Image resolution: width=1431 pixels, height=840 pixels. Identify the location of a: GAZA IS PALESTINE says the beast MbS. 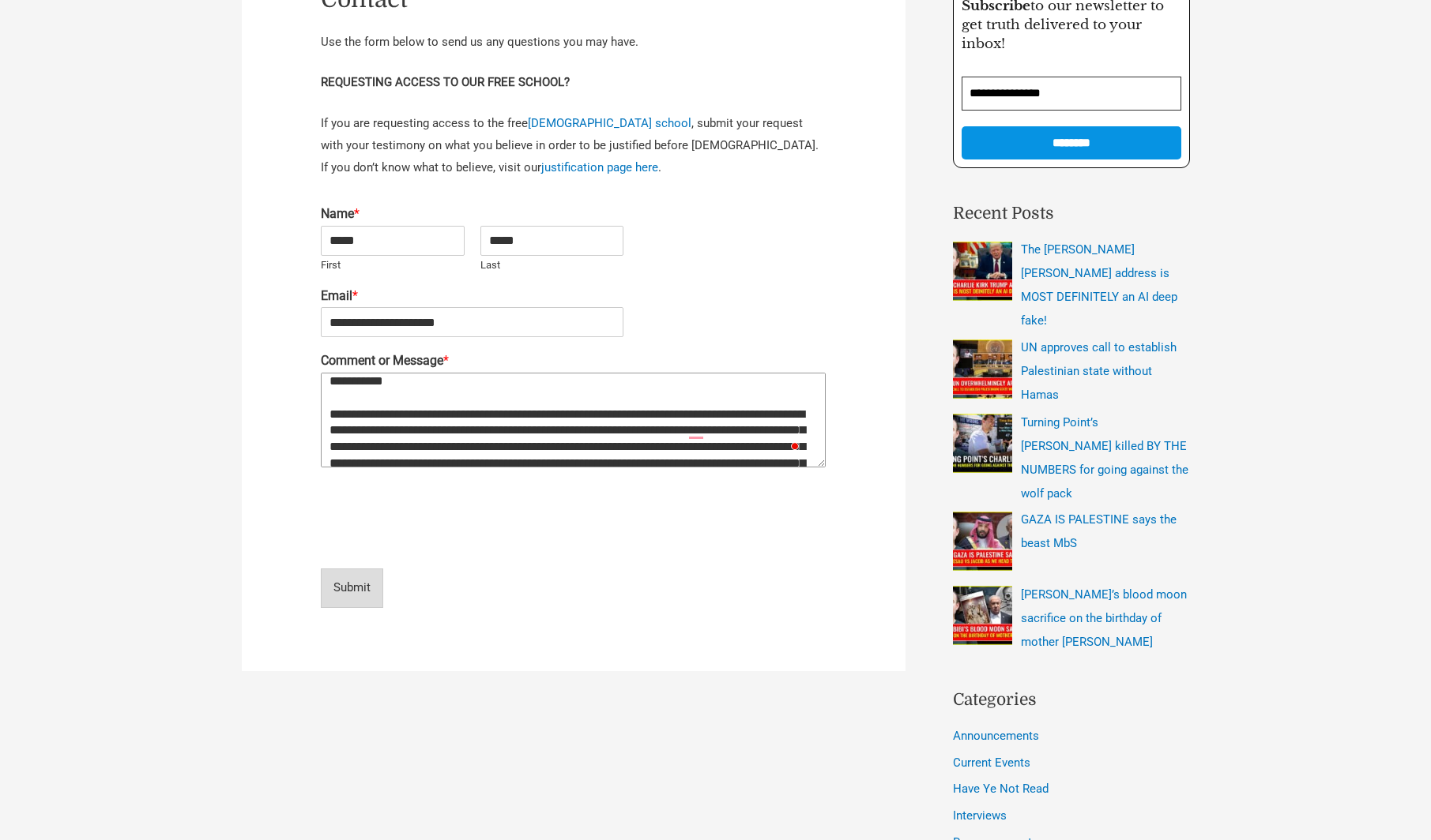
(1098, 531).